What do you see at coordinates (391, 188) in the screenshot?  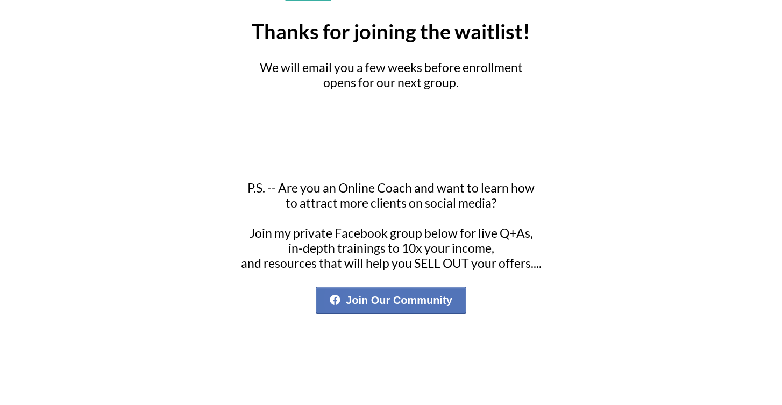 I see `div: P.S. -- Are you an Online Coach and want to learn how` at bounding box center [391, 188].